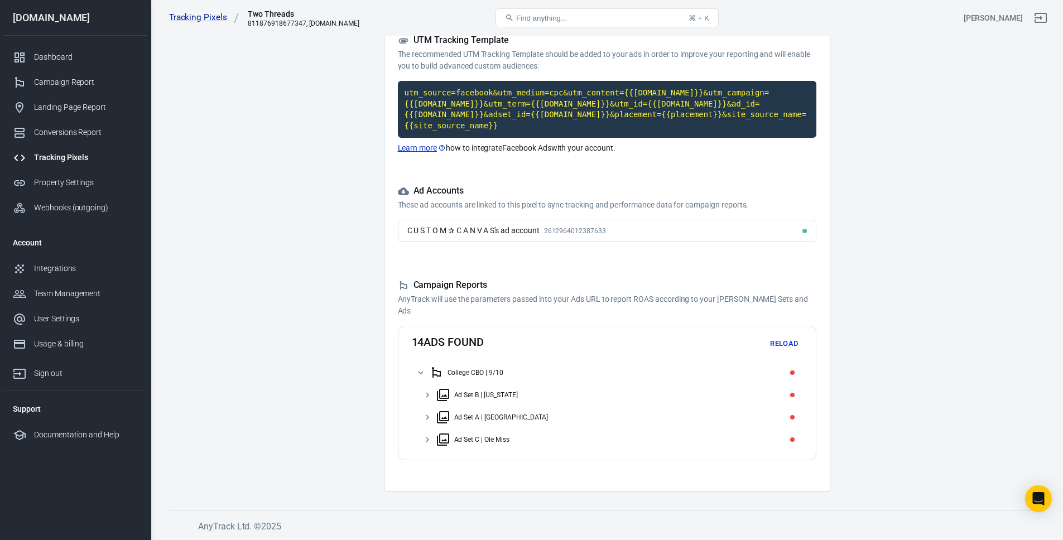  I want to click on span: 2612964012387633, so click(575, 231).